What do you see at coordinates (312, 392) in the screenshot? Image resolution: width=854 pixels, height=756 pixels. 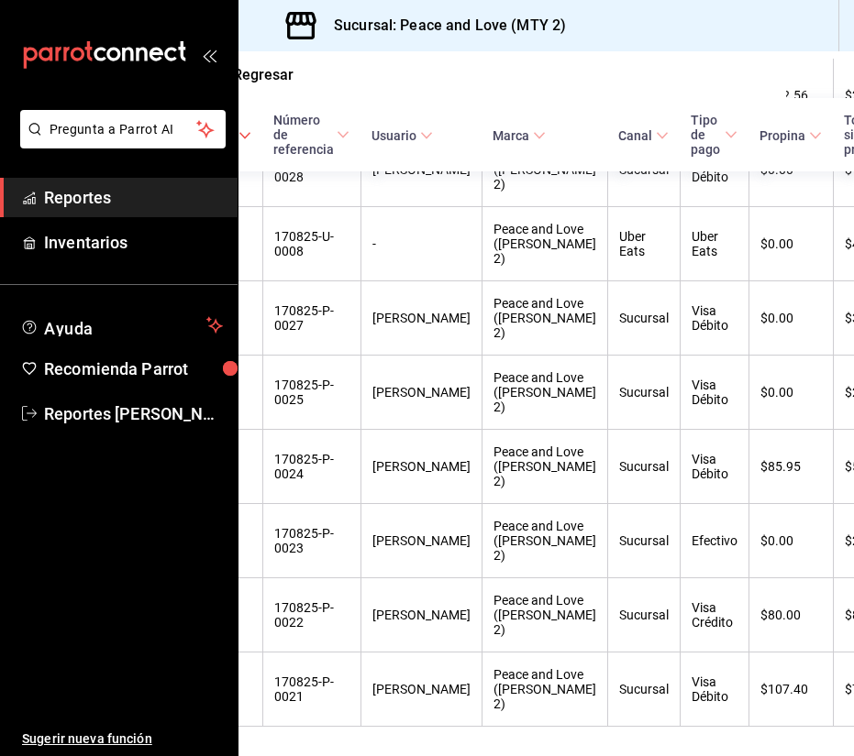 I see `div: 170825-P-0025` at bounding box center [312, 392].